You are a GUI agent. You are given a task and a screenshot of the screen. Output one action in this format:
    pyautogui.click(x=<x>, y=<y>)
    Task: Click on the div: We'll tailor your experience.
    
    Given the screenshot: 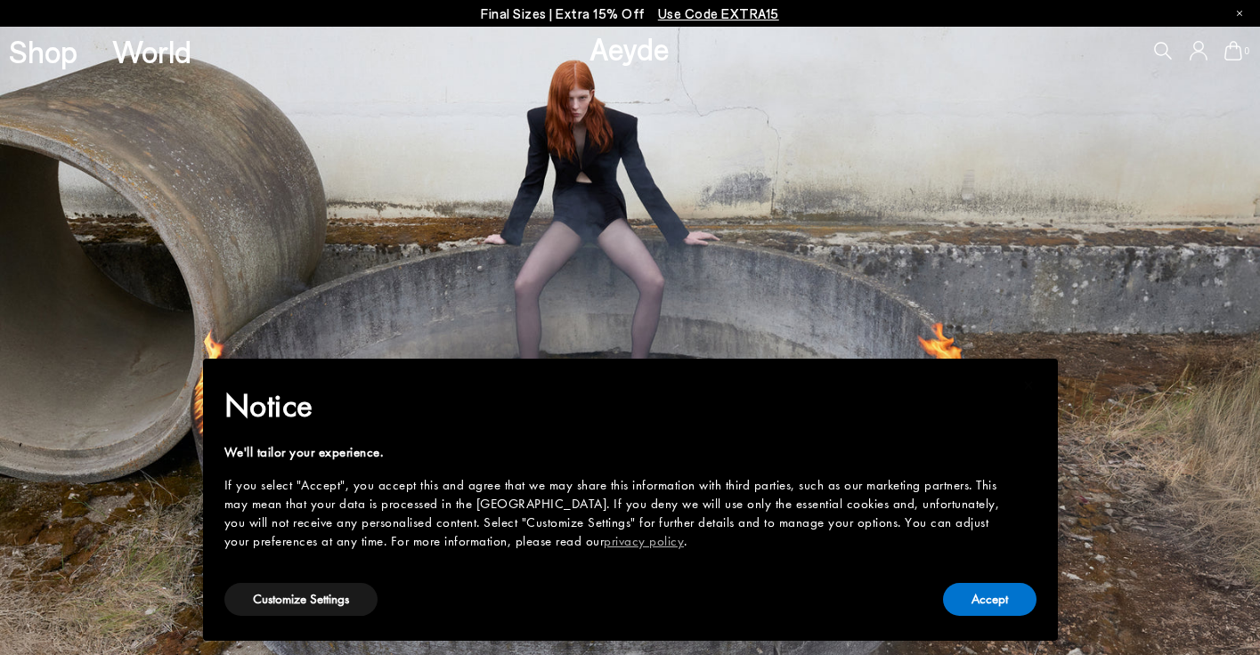 What is the action you would take?
    pyautogui.click(x=616, y=452)
    